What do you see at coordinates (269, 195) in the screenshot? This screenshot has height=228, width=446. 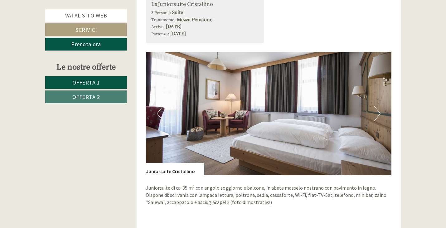 I see `p: Juniorsuite di ca. 35 m² con angolo soggiorno e balcone, in abete masselo nostrano con pavimento ...` at bounding box center [269, 195].